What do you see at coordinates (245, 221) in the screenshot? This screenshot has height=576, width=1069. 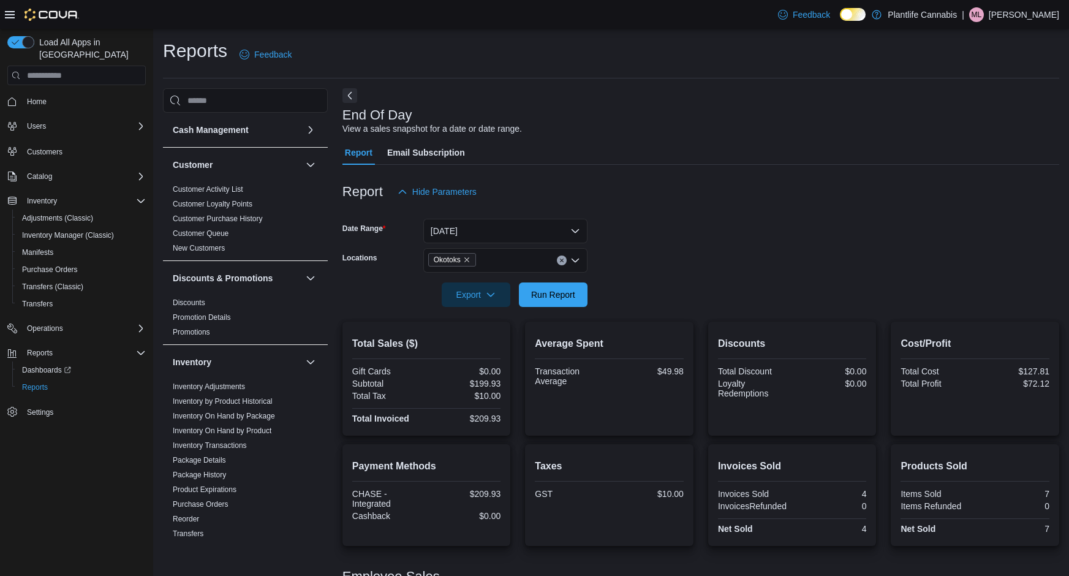 I see `div: Customer` at bounding box center [245, 221].